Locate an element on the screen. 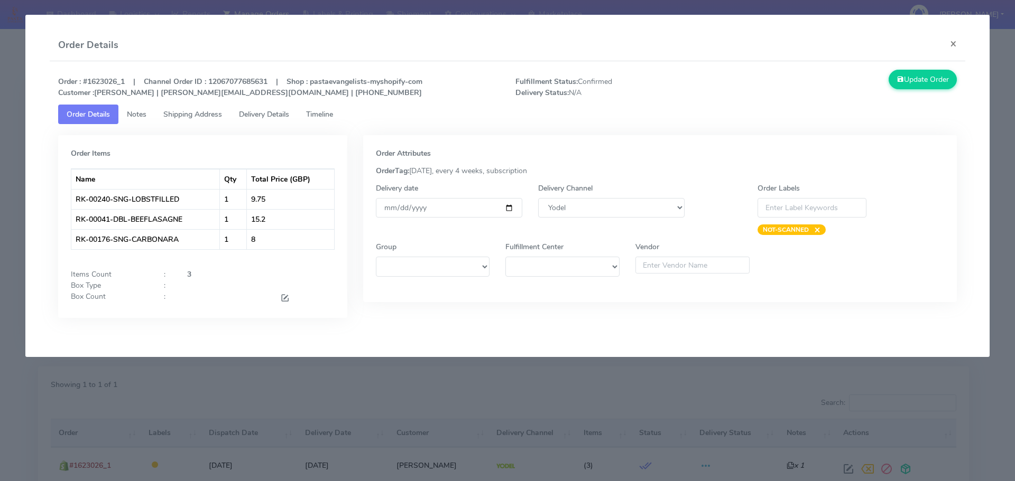 This screenshot has width=1015, height=481. strong: NOT-SCANNED is located at coordinates (785, 230).